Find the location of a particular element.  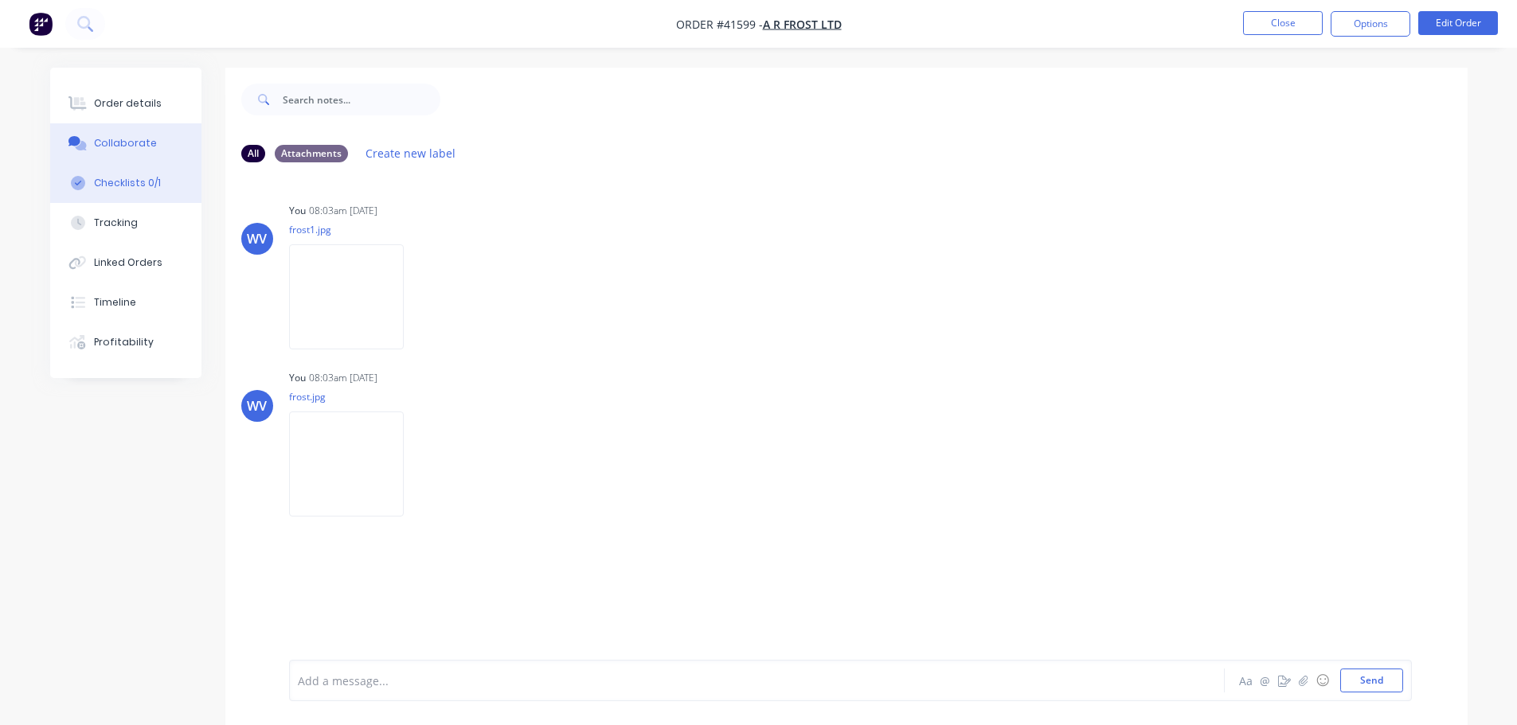

button: Tracking is located at coordinates (126, 223).